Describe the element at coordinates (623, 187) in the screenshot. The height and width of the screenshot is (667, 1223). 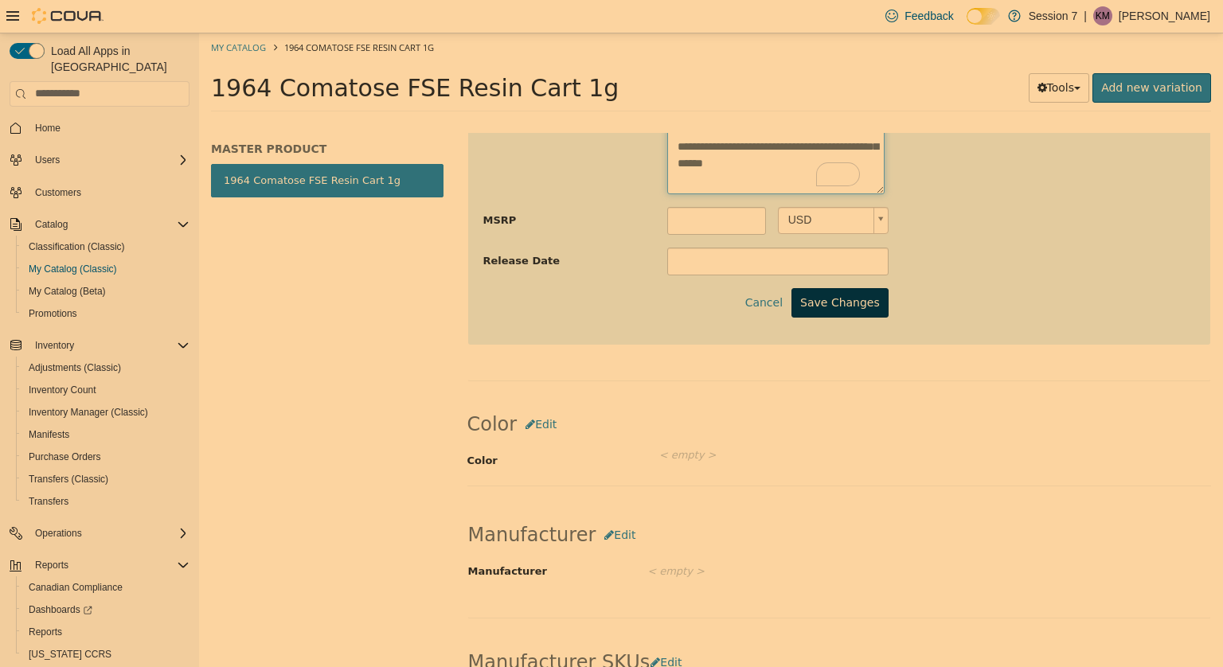
I see `span: USD` at that location.